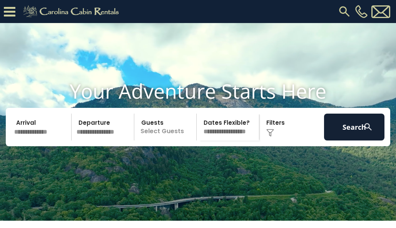  Describe the element at coordinates (270, 133) in the screenshot. I see `img: filter--v1.png` at that location.